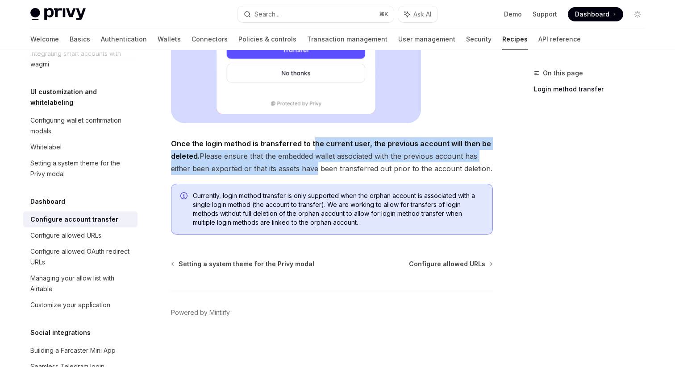 The height and width of the screenshot is (367, 675). I want to click on a: Dashboard, so click(595, 14).